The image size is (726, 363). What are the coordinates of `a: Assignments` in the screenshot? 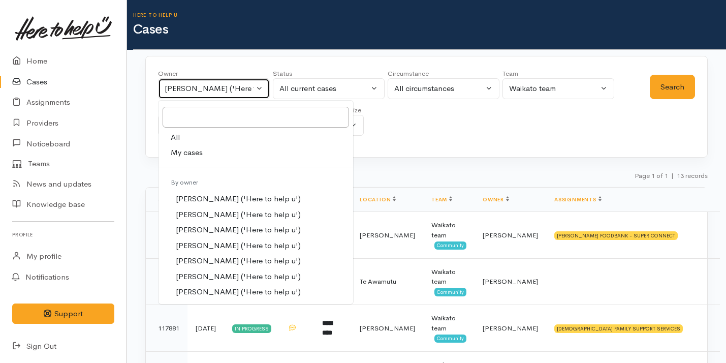 It's located at (577, 199).